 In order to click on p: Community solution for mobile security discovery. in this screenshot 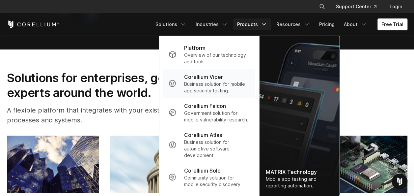, I will do `click(217, 181)`.